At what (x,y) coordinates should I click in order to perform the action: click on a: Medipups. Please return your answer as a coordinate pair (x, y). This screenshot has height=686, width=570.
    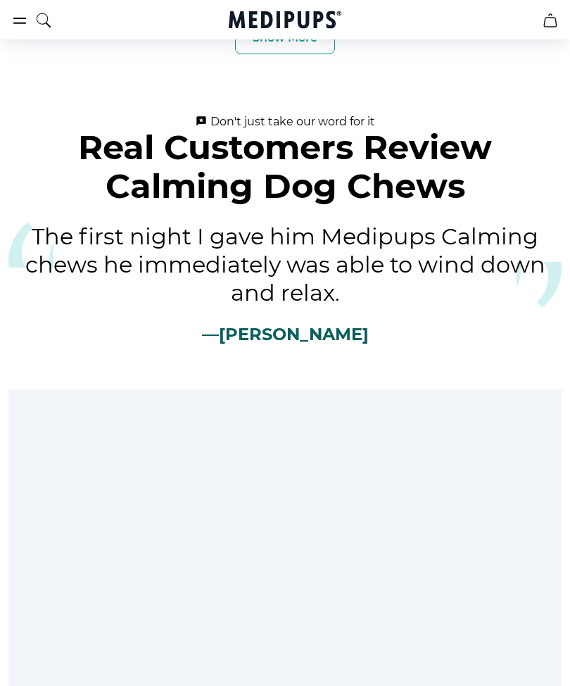
    Looking at the image, I should click on (285, 21).